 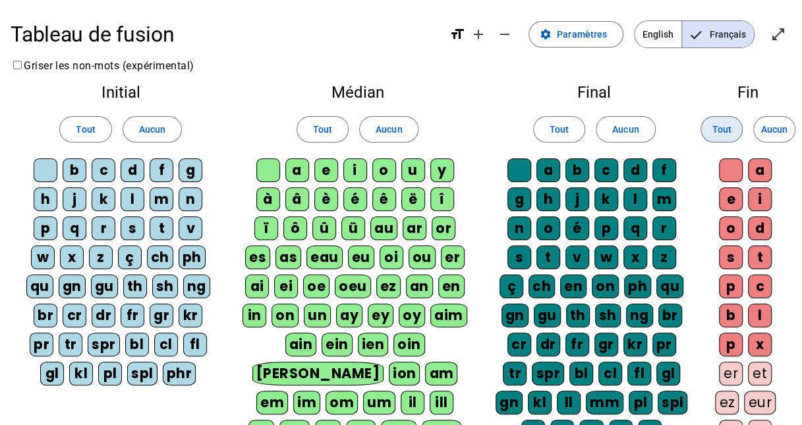 What do you see at coordinates (337, 344) in the screenshot?
I see `div: ein` at bounding box center [337, 344].